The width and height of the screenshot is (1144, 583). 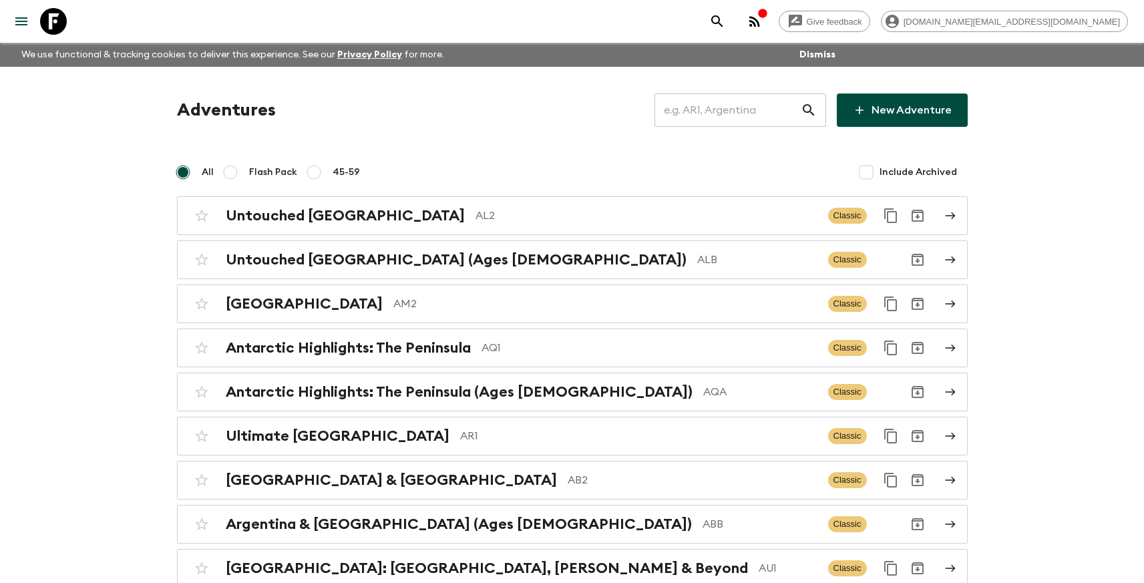 What do you see at coordinates (693, 480) in the screenshot?
I see `p: AB2` at bounding box center [693, 480].